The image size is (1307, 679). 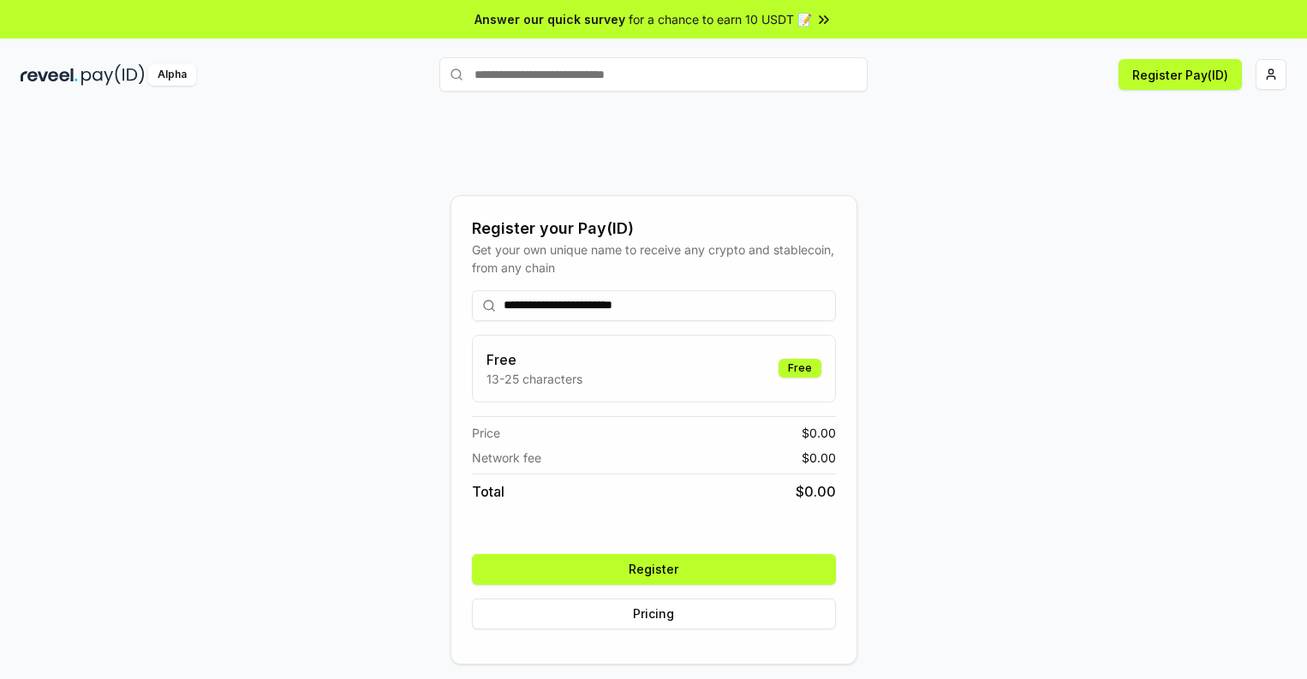 What do you see at coordinates (506, 457) in the screenshot?
I see `span: Network fee` at bounding box center [506, 457].